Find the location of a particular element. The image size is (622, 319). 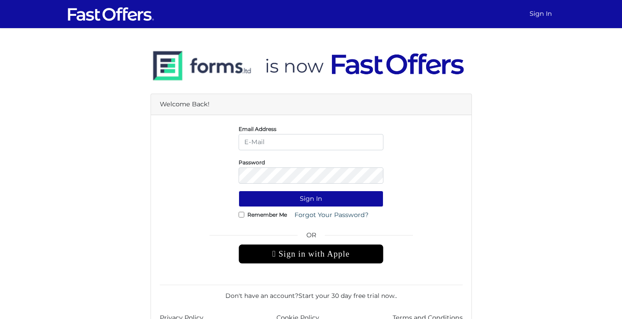

div: Welcome Back! is located at coordinates (311, 105).